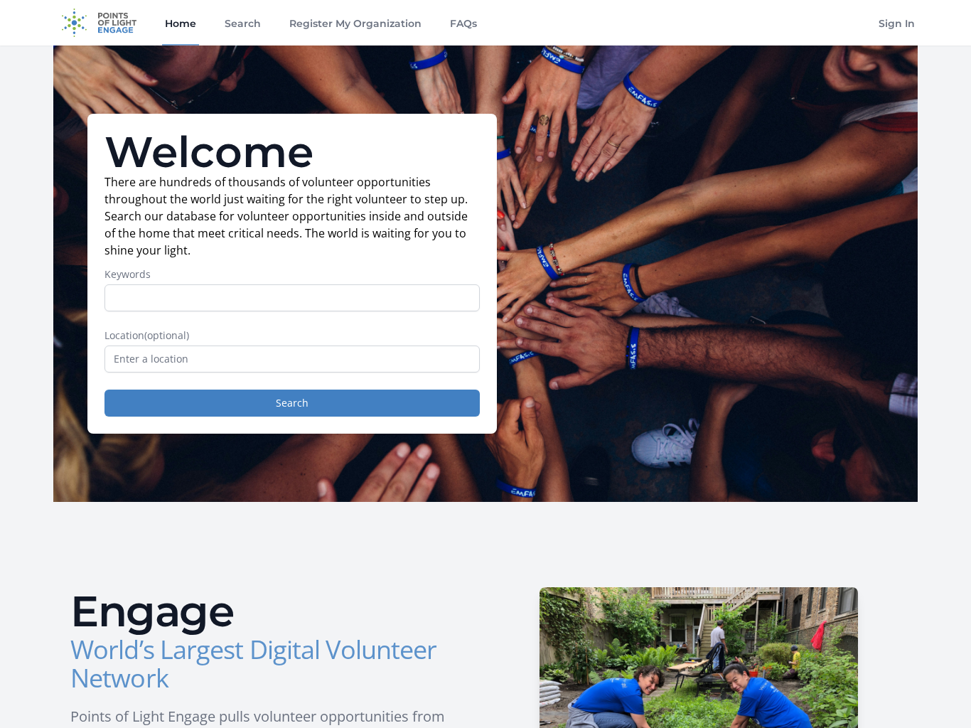 The image size is (971, 728). Describe the element at coordinates (292, 359) in the screenshot. I see `input: Enter a location` at that location.